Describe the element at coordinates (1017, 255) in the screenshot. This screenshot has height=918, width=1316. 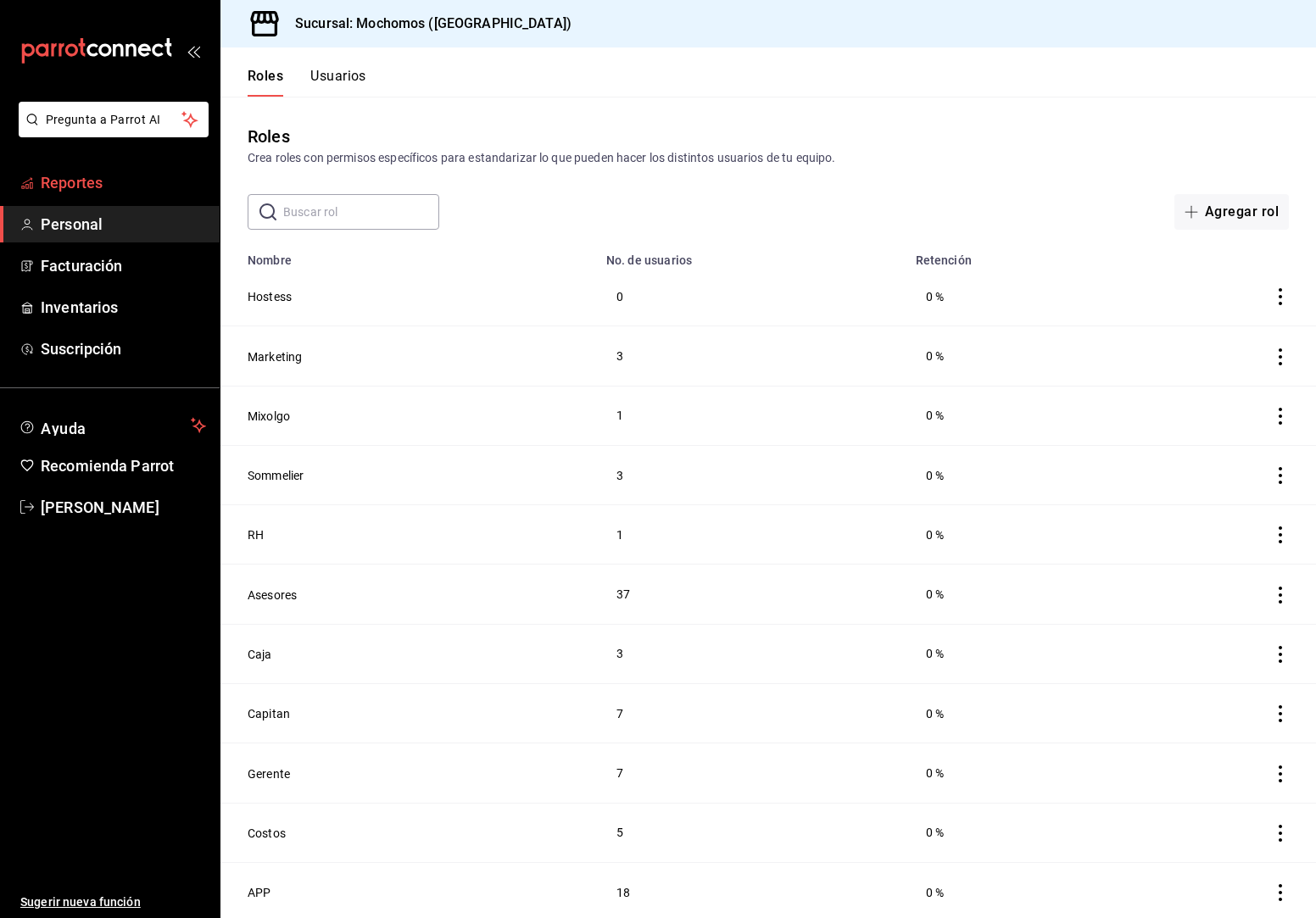
I see `th: Retención` at that location.